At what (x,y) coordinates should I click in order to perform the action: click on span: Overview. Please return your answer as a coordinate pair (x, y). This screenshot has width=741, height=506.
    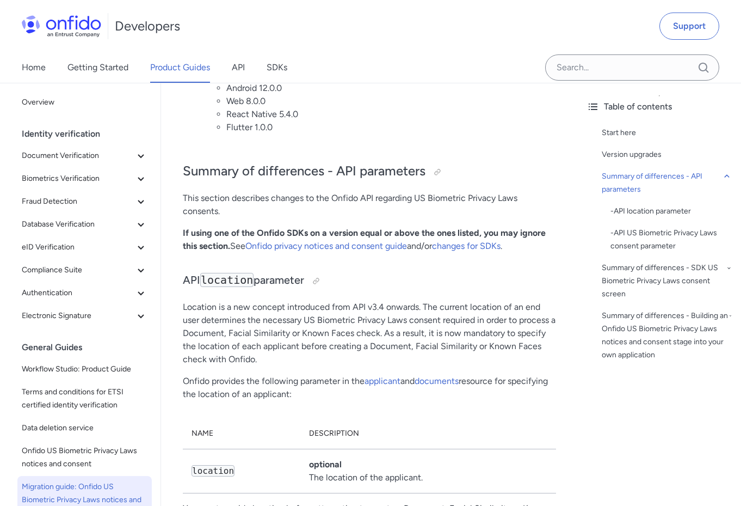
    Looking at the image, I should click on (84, 102).